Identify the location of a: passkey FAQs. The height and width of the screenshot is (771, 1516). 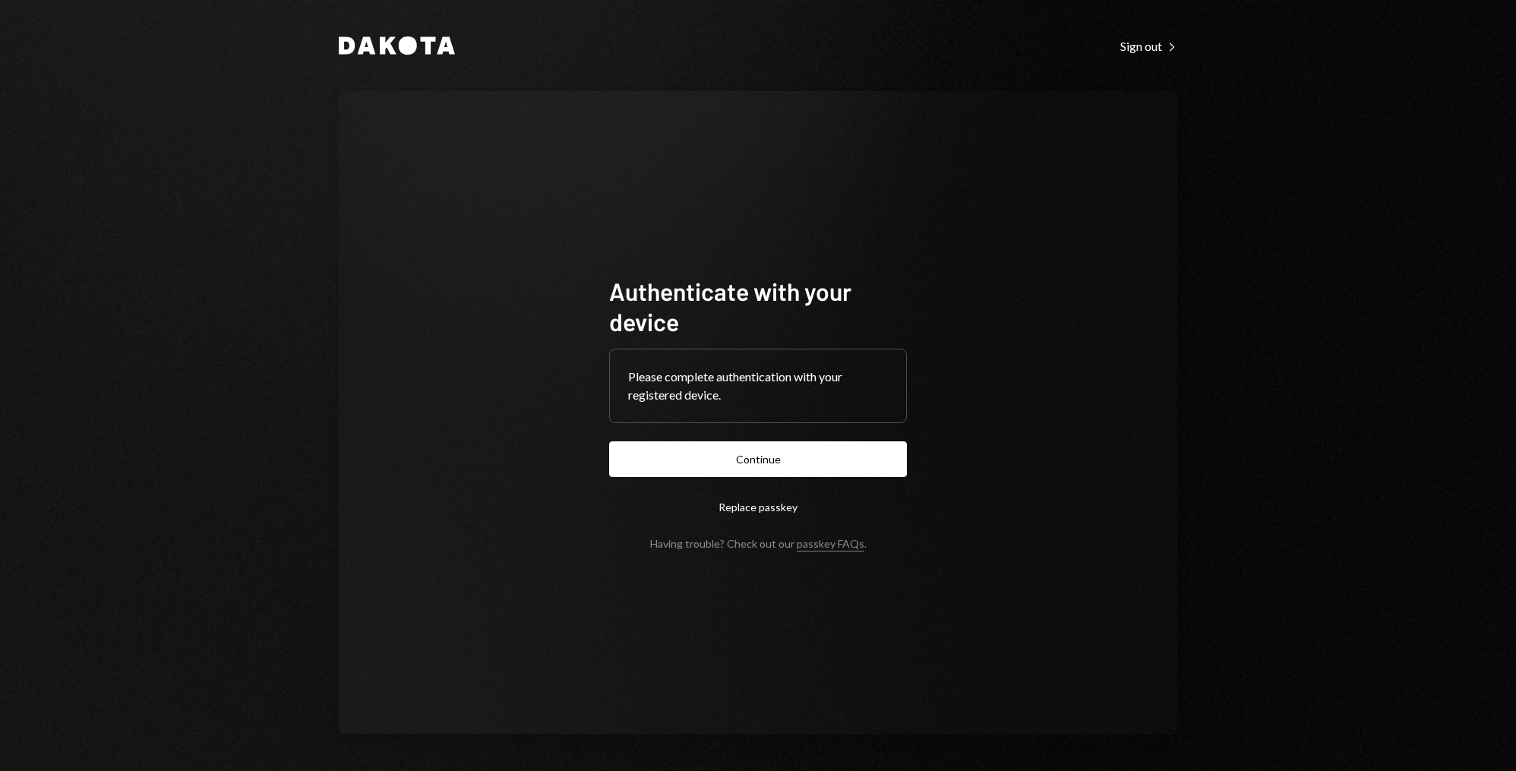
(830, 544).